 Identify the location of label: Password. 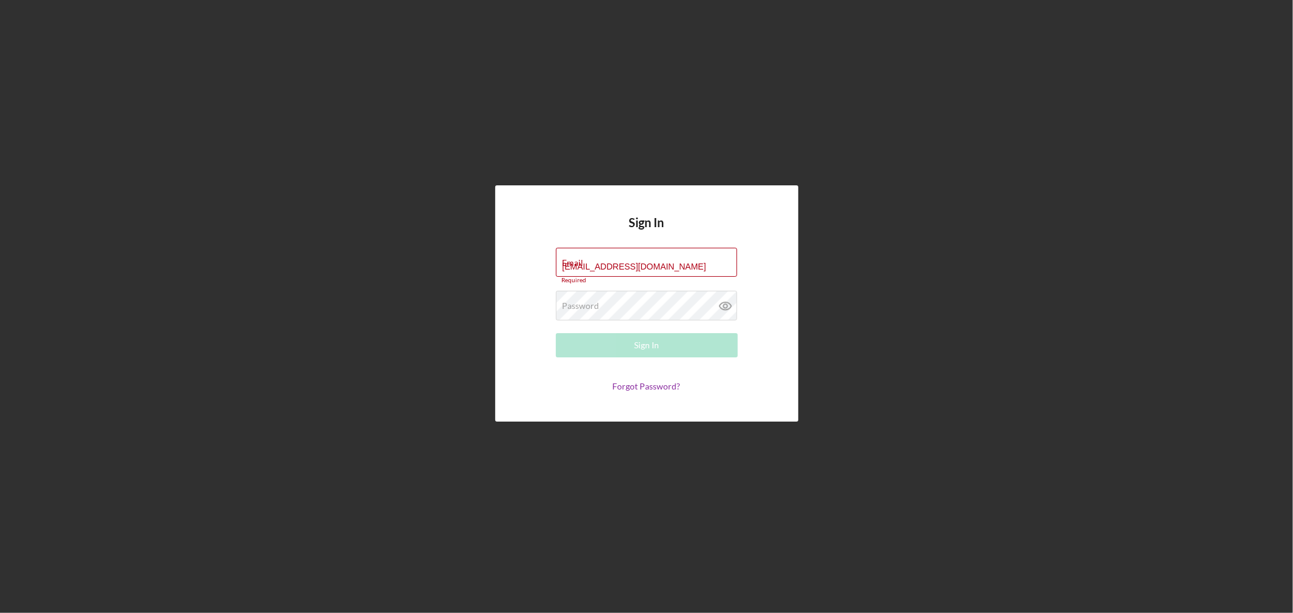
(581, 306).